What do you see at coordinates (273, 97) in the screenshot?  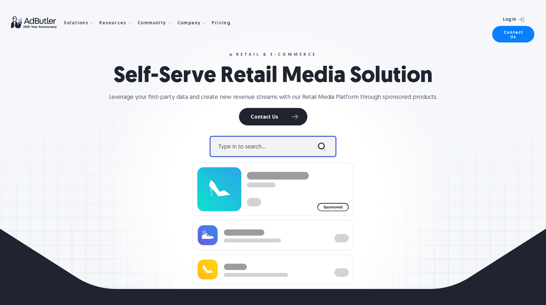 I see `div: Leverage your first-party data and create new revenue streams with our Retail Media Platform thro...` at bounding box center [273, 97].